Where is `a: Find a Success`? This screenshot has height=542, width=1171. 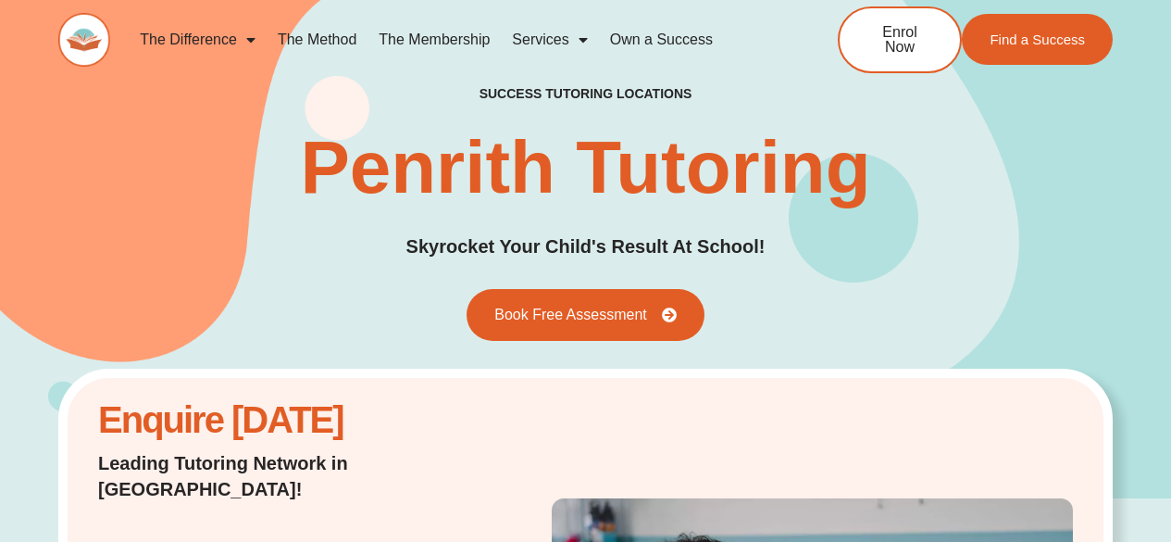 a: Find a Success is located at coordinates (1037, 39).